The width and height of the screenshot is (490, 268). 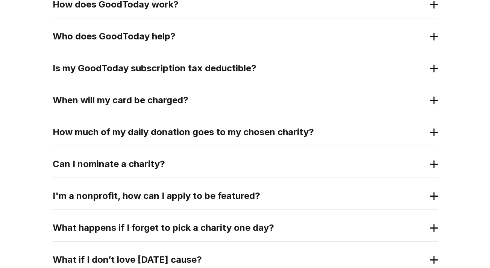 What do you see at coordinates (239, 100) in the screenshot?
I see `h2: When will my card be charged?` at bounding box center [239, 100].